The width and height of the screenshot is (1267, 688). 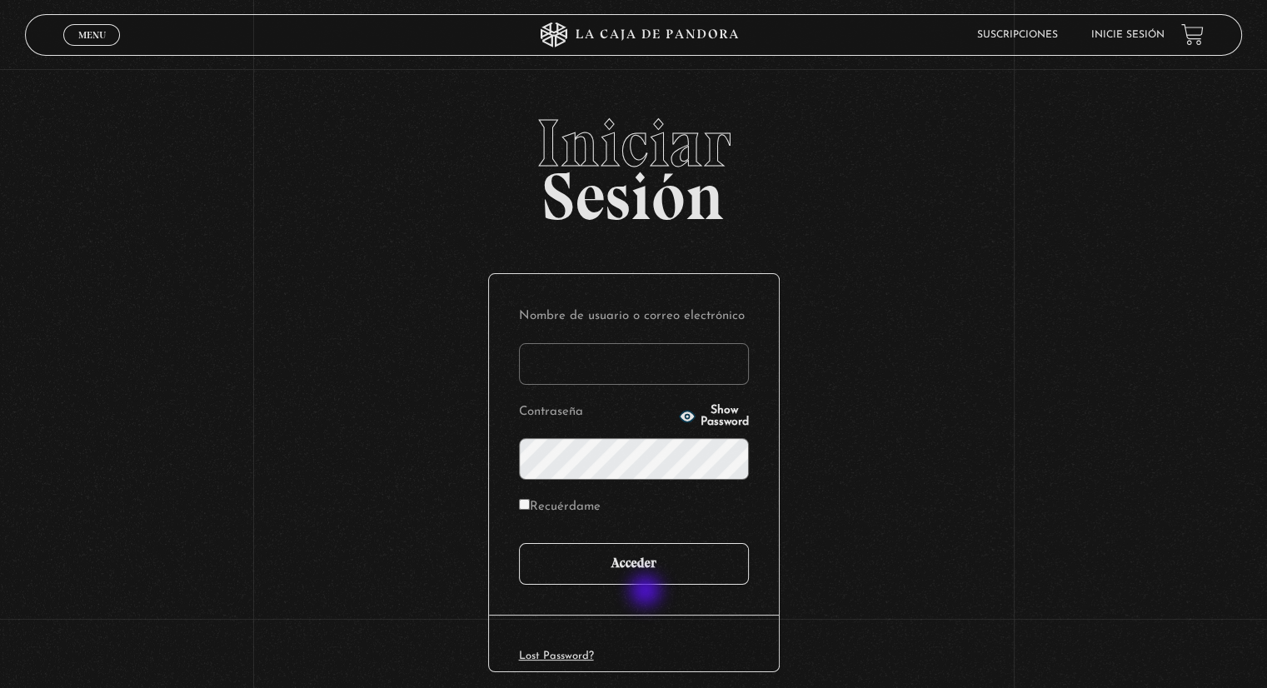 What do you see at coordinates (633, 143) in the screenshot?
I see `span: Iniciar` at bounding box center [633, 143].